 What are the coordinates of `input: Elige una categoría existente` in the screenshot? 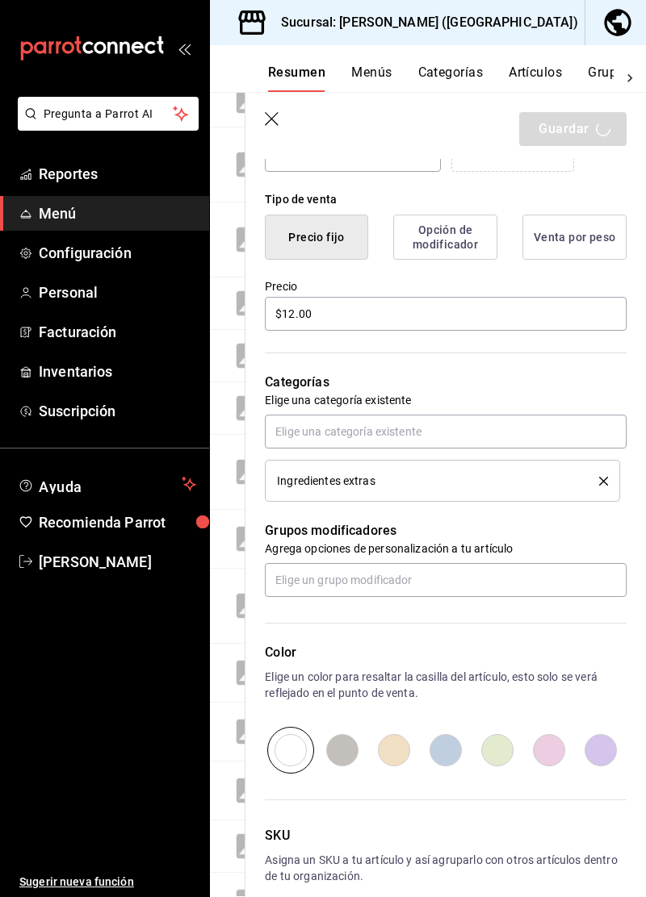 It's located at (445, 432).